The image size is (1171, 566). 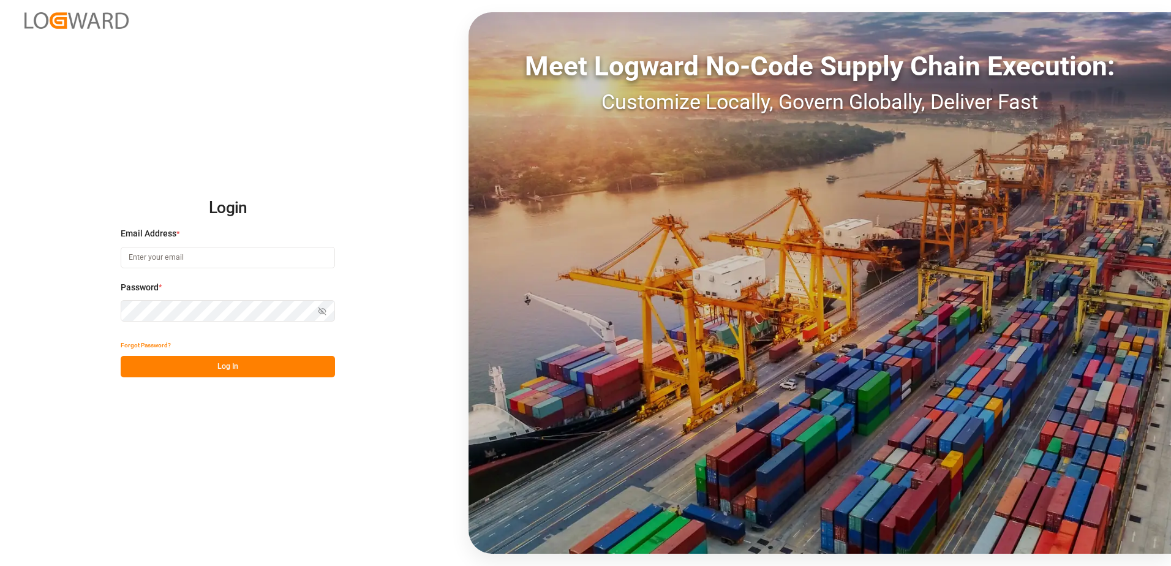 I want to click on span: Email Address, so click(x=148, y=233).